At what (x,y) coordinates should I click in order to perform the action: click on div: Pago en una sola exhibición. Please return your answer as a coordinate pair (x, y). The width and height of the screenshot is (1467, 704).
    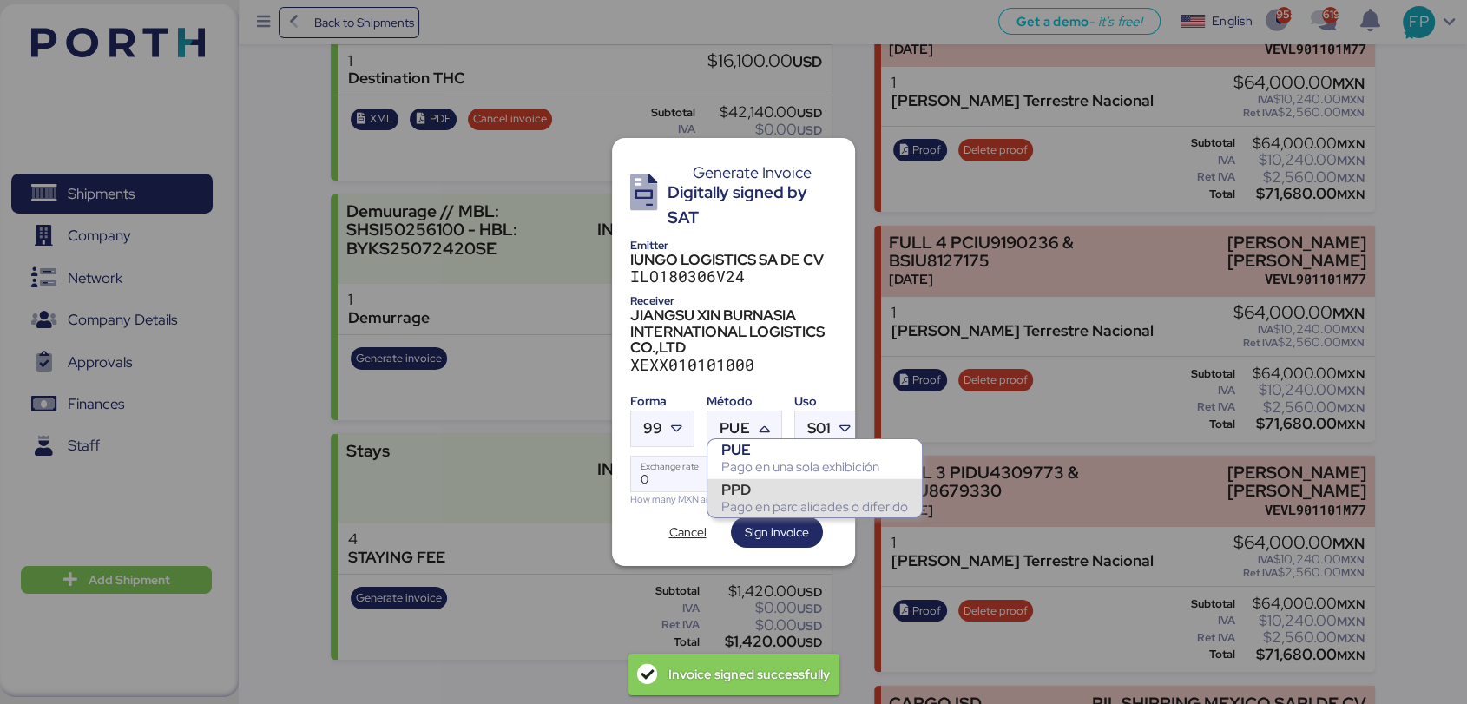
    Looking at the image, I should click on (814, 467).